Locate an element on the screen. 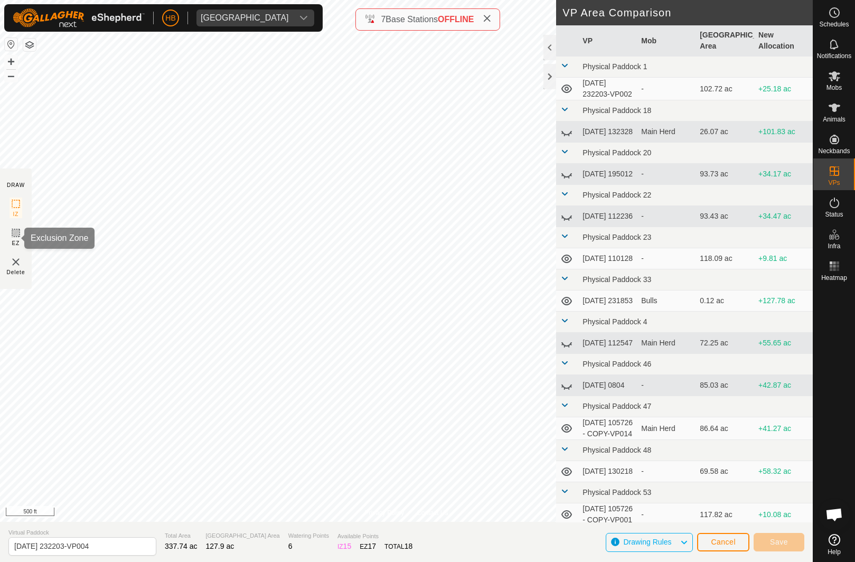 The width and height of the screenshot is (855, 562). a: Help is located at coordinates (834, 544).